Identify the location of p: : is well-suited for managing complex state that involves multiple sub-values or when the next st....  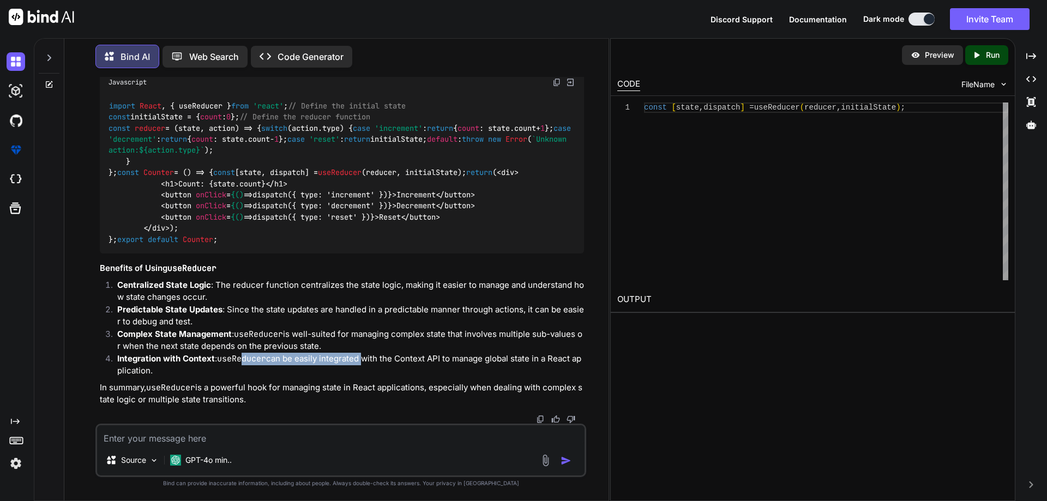
(351, 340).